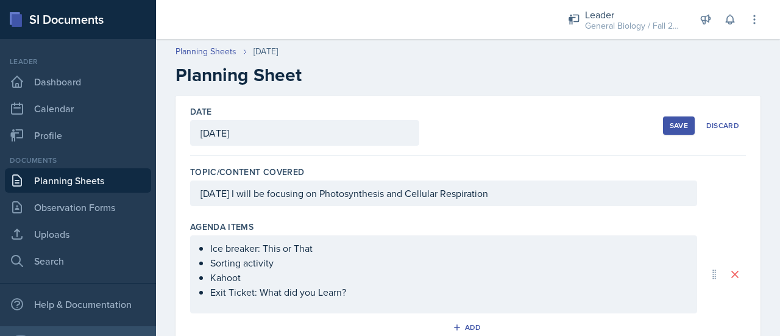 The height and width of the screenshot is (336, 780). Describe the element at coordinates (448, 248) in the screenshot. I see `p: Ice breaker: This or That` at that location.